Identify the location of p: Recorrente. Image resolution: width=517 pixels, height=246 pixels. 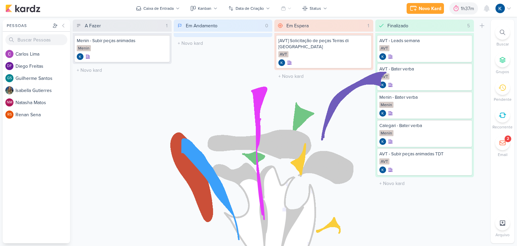
(502, 127).